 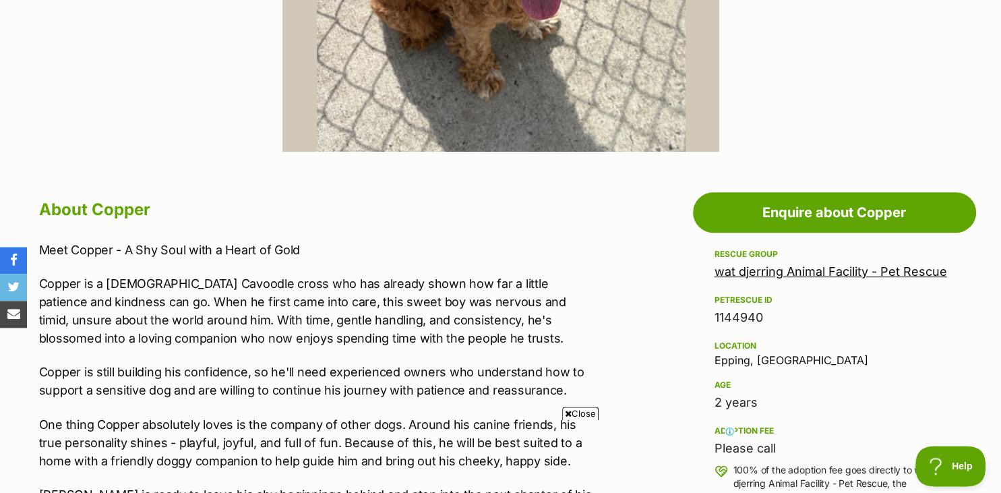 What do you see at coordinates (835, 448) in the screenshot?
I see `div: Please call` at bounding box center [835, 448].